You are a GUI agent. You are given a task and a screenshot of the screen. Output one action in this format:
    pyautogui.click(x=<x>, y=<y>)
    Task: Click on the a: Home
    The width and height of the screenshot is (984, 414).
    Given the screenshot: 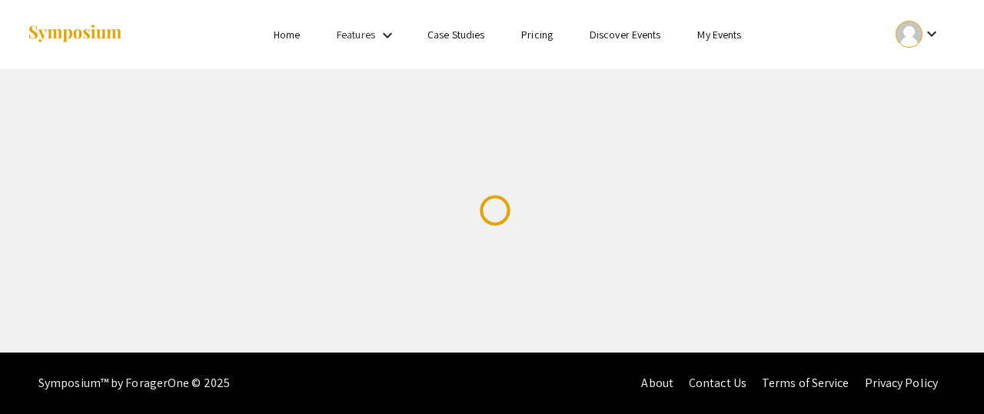 What is the action you would take?
    pyautogui.click(x=287, y=35)
    